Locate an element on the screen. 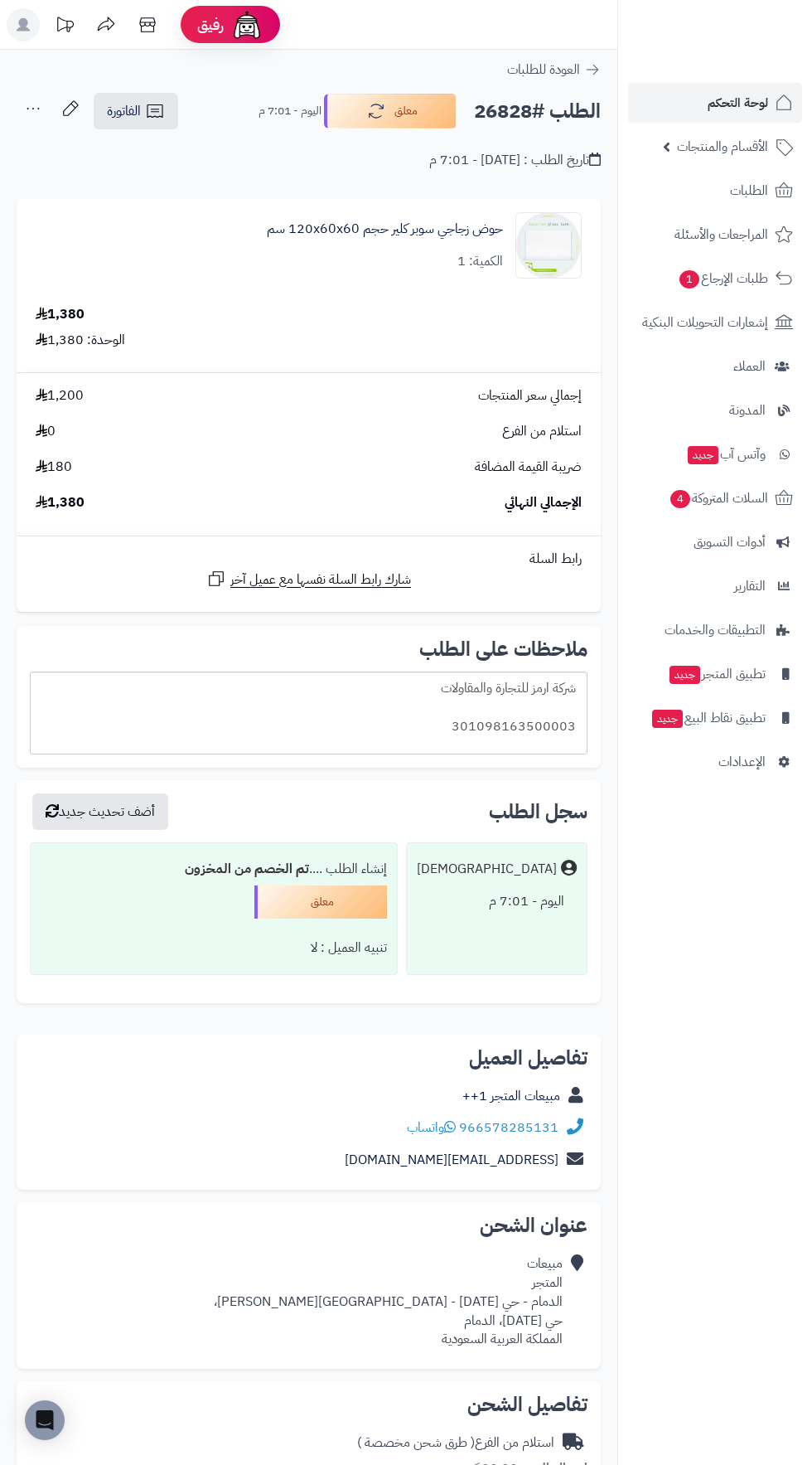 Image resolution: width=812 pixels, height=1465 pixels. a: المدونة is located at coordinates (715, 410).